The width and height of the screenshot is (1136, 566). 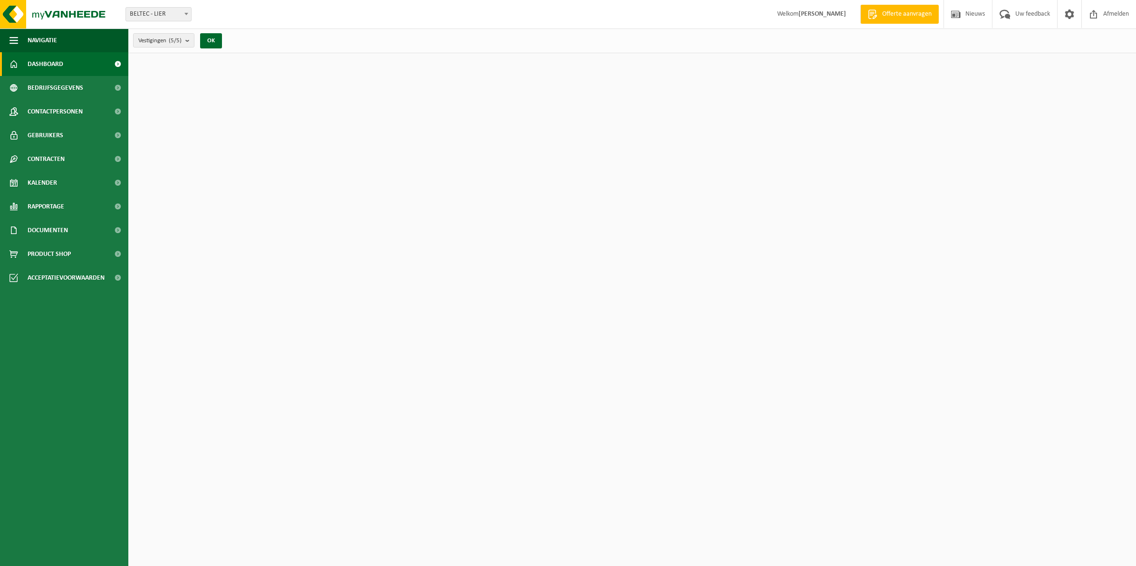 I want to click on span: Kalender, so click(x=42, y=183).